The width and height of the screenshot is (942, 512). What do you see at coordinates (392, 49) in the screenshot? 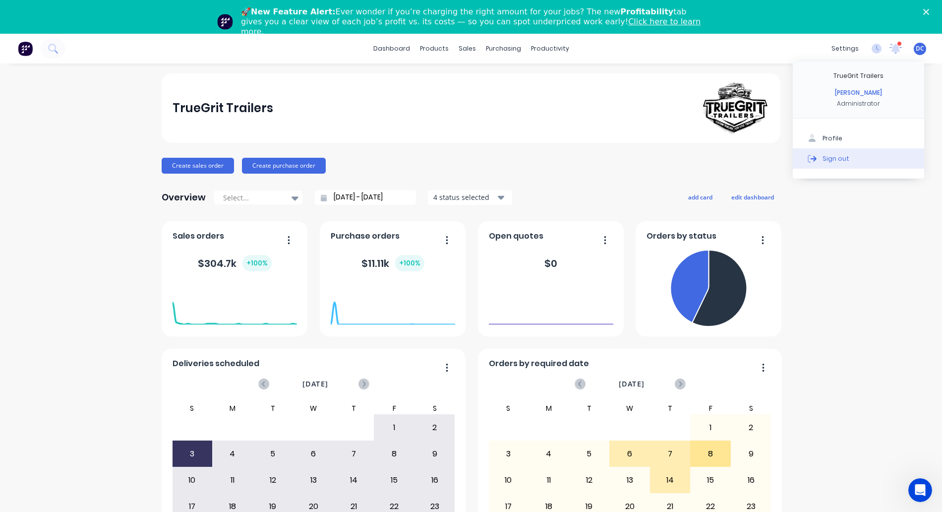
I see `a: dashboard` at bounding box center [392, 49].